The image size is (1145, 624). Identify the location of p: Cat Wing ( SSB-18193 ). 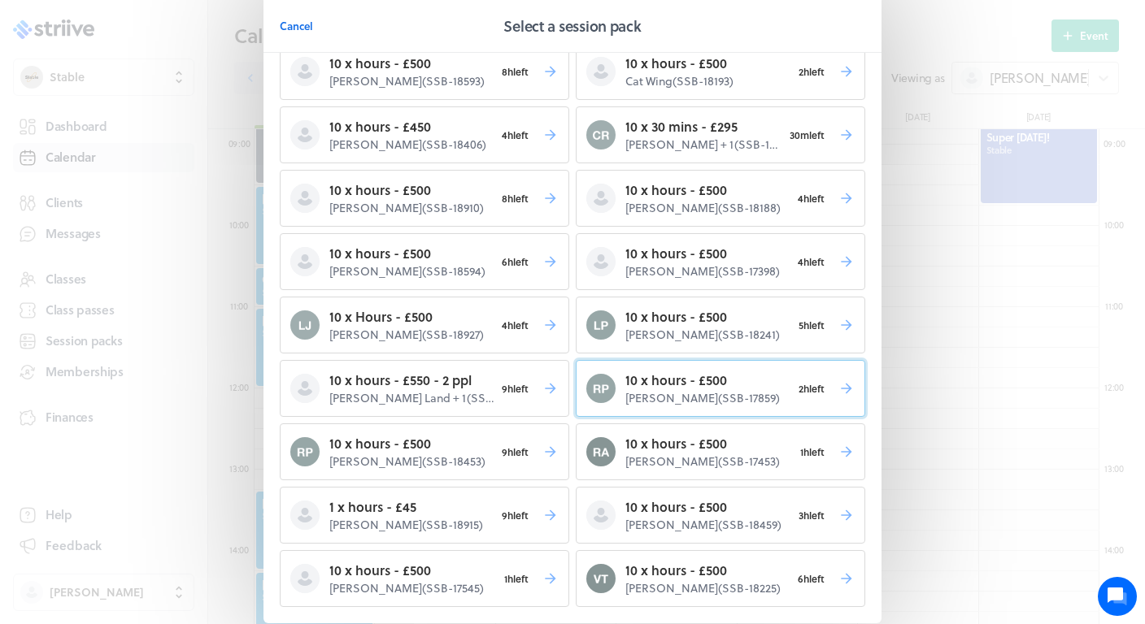
(708, 81).